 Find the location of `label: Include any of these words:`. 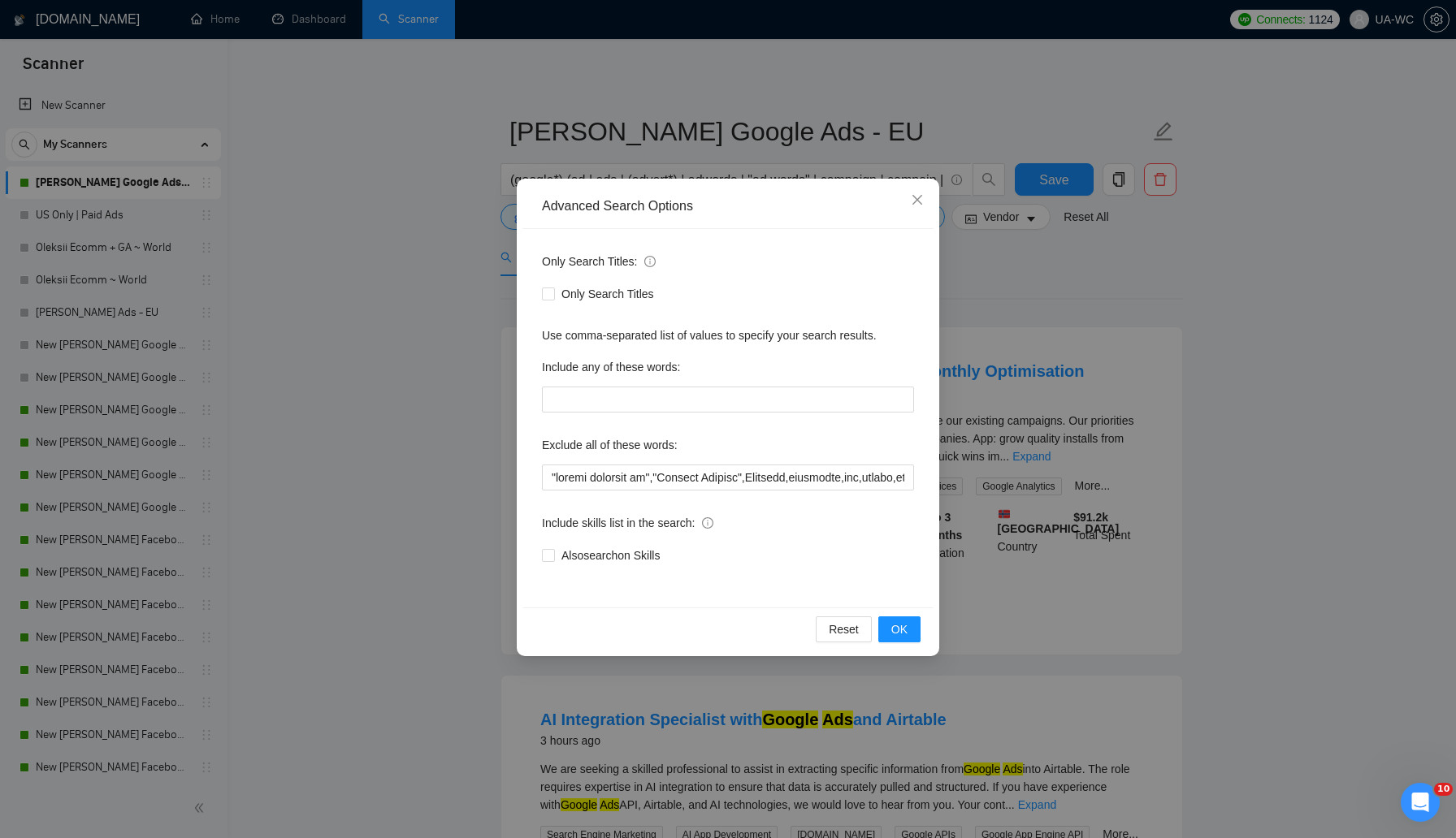

label: Include any of these words: is located at coordinates (611, 367).